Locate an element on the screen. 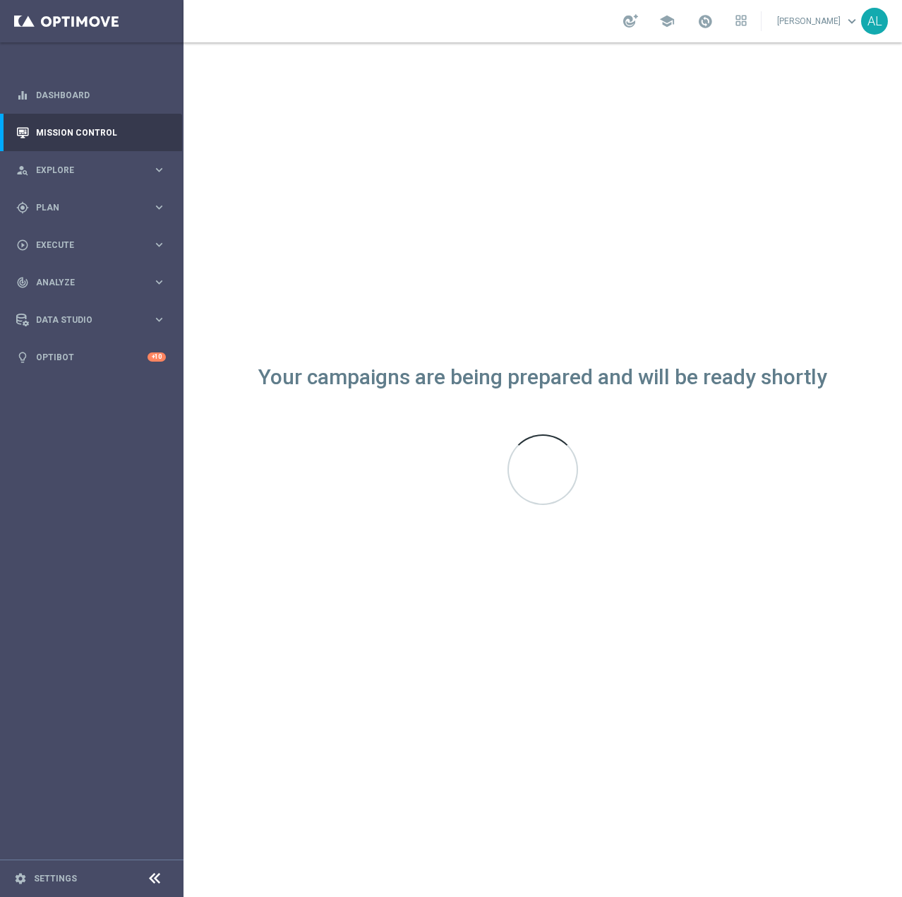 Image resolution: width=902 pixels, height=897 pixels. button: person_search Explore keyboard_arrow_right is located at coordinates (91, 170).